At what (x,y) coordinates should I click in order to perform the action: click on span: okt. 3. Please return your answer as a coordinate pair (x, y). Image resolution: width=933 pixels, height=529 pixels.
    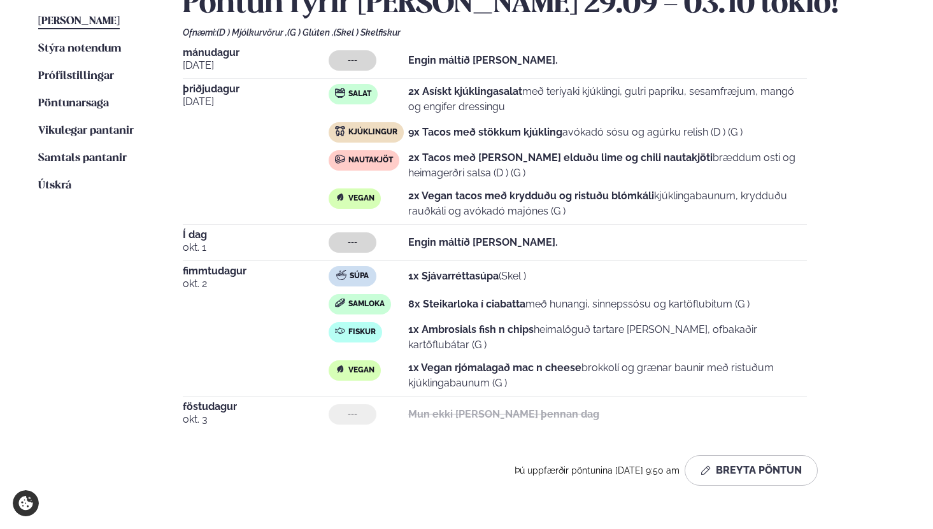
    Looking at the image, I should click on (255, 419).